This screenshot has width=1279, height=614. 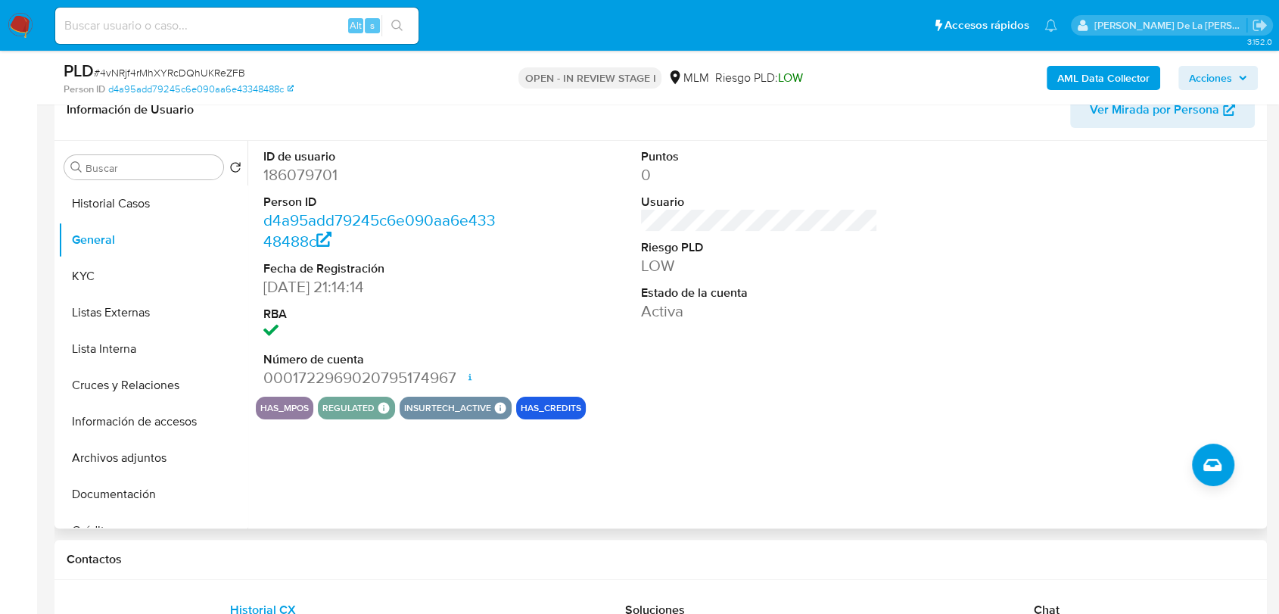 I want to click on span: s, so click(x=372, y=25).